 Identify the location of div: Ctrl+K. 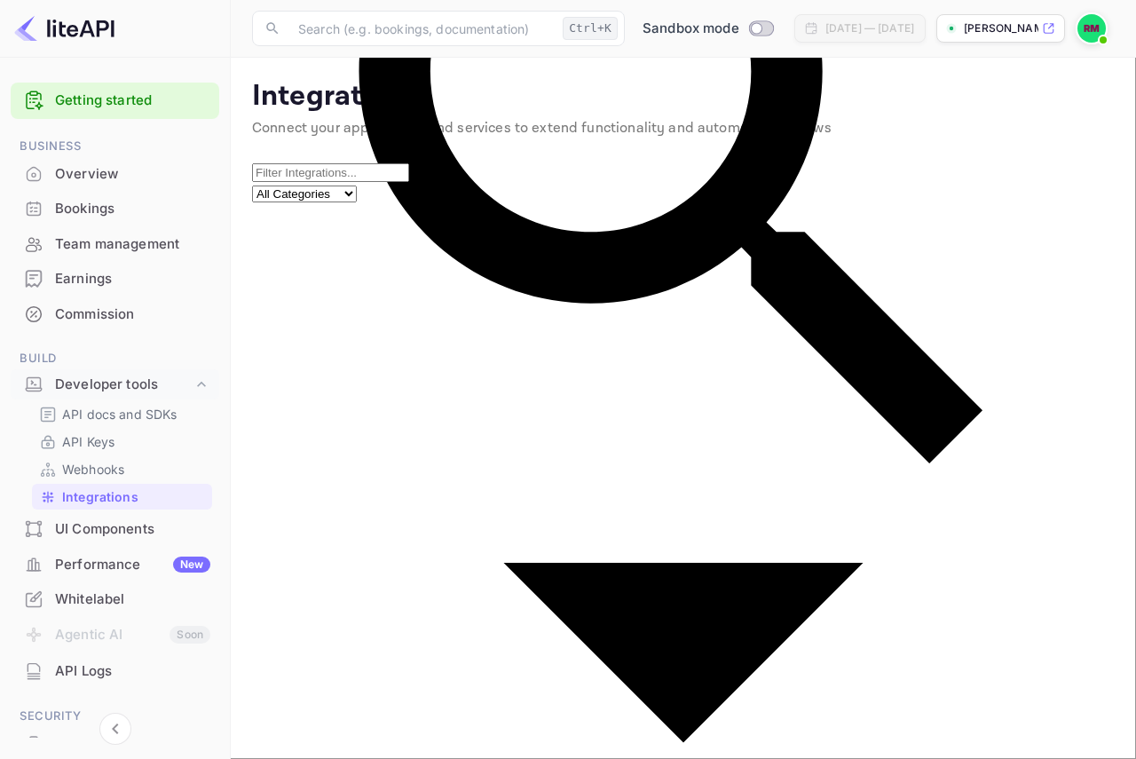
(590, 28).